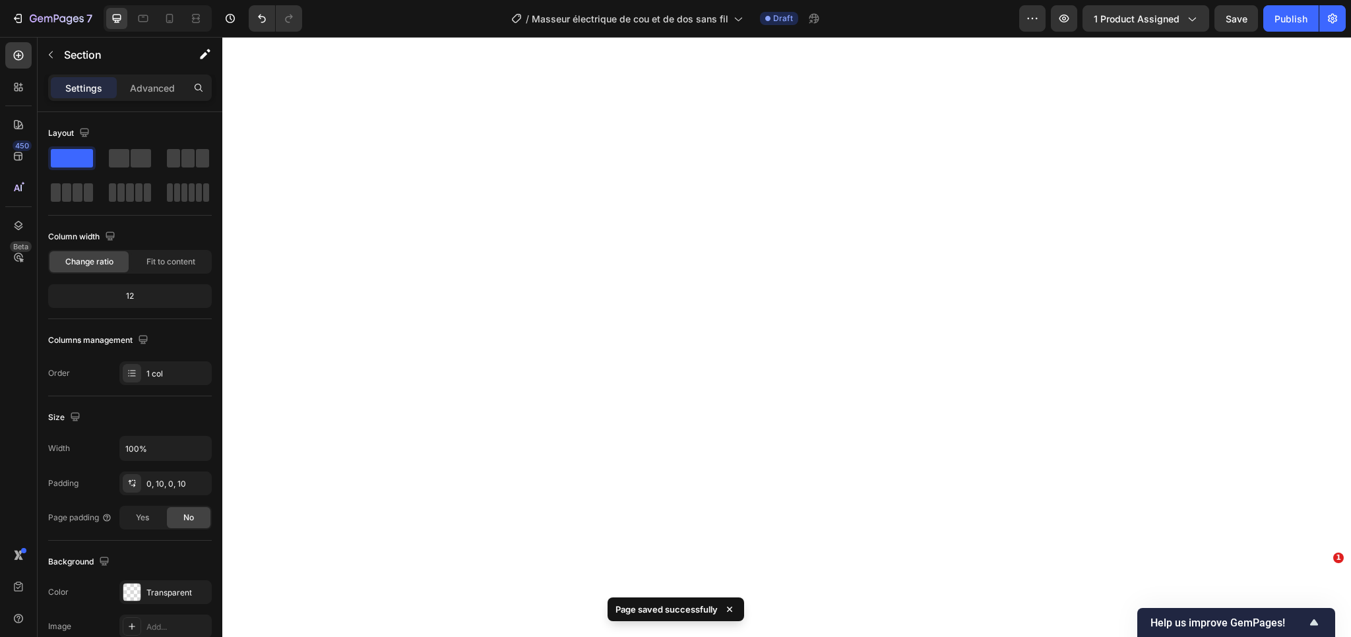 The image size is (1351, 637). Describe the element at coordinates (51, 18) in the screenshot. I see `button: 7` at that location.